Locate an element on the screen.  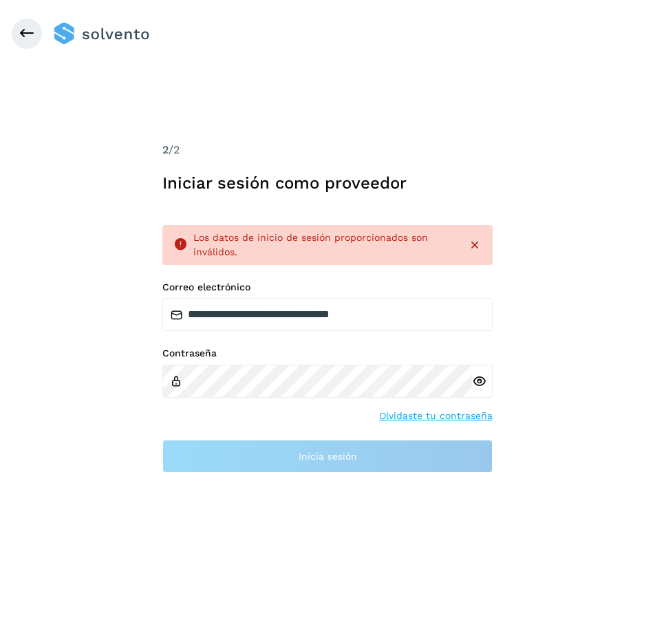
label: Correo electrónico is located at coordinates (328, 287).